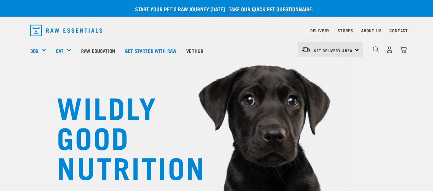  I want to click on a: Stores, so click(345, 30).